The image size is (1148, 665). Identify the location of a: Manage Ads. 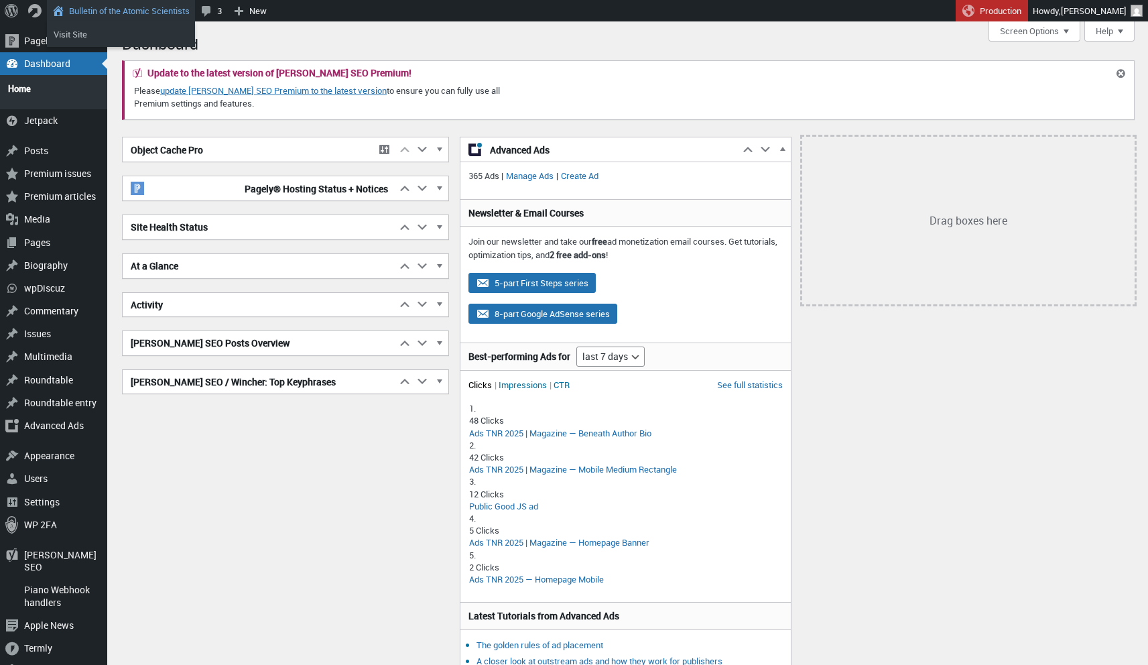
(529, 176).